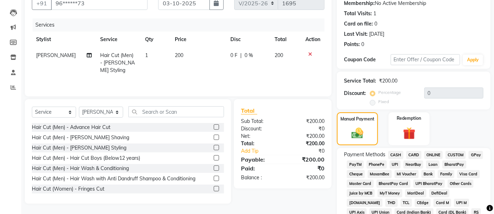 This screenshot has height=214, width=494. I want to click on label: Percentage, so click(389, 92).